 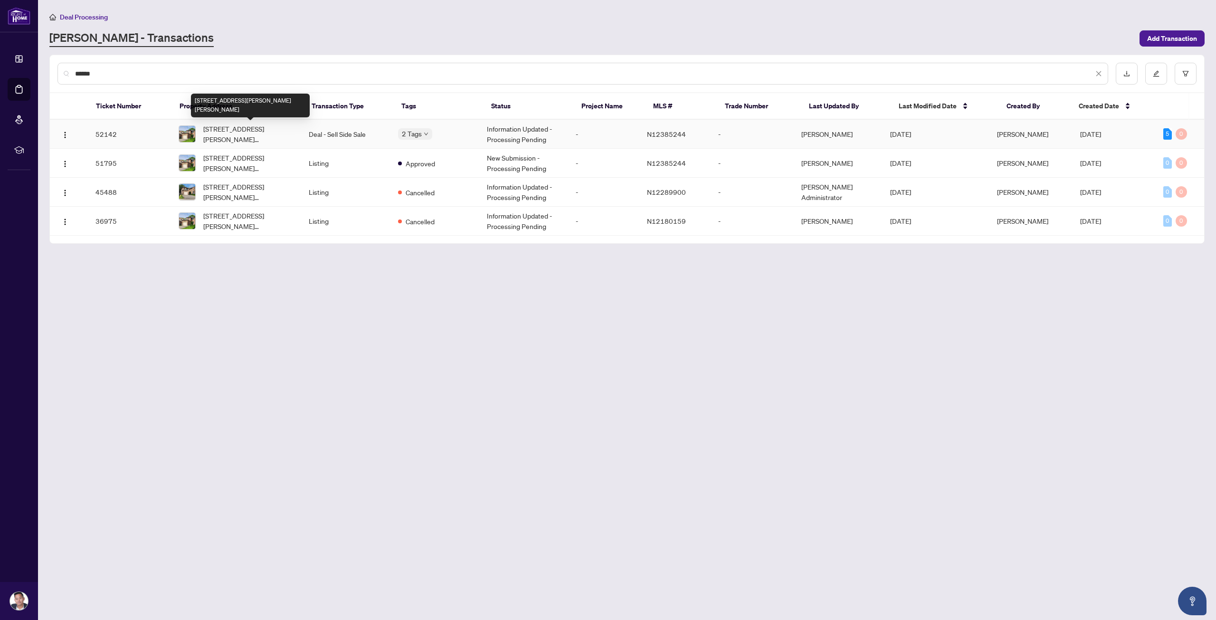 I want to click on span: home, so click(x=53, y=17).